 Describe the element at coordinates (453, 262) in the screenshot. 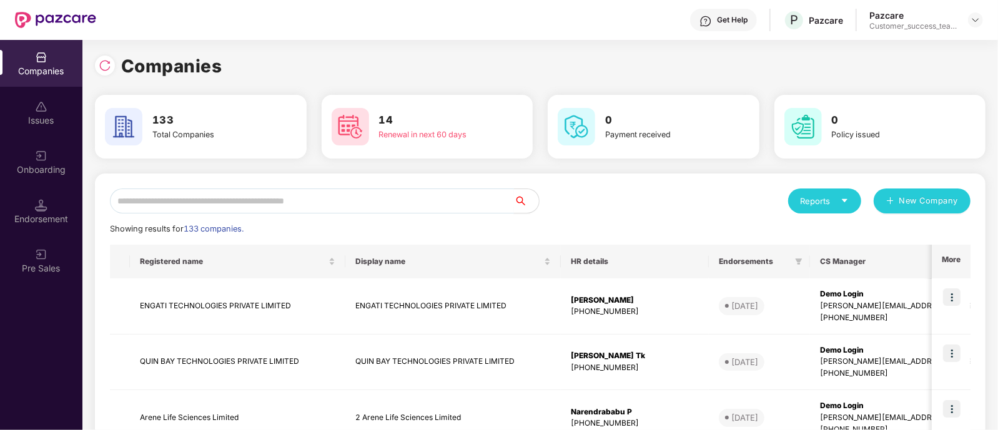

I see `th: Display name` at that location.